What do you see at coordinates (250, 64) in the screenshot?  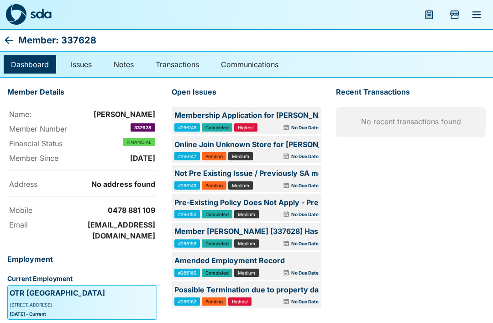 I see `a: Communications` at bounding box center [250, 64].